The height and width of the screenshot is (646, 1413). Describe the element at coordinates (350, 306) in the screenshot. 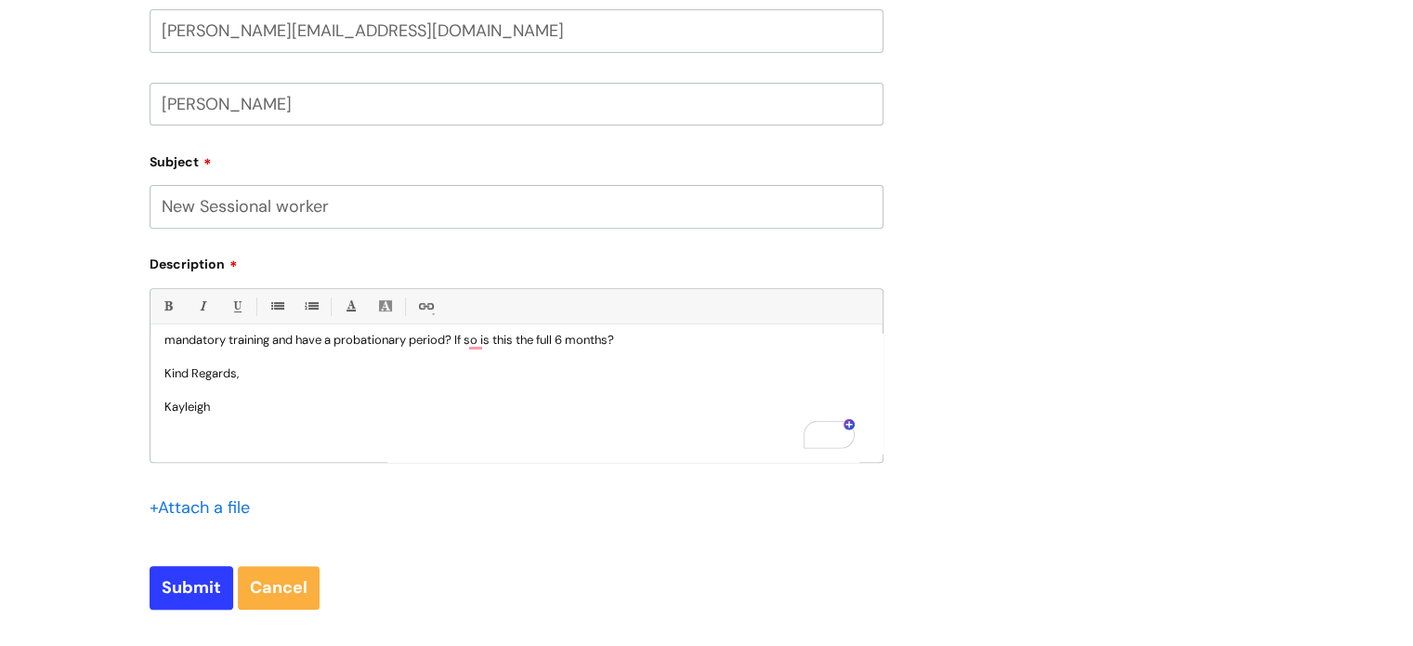

I see `a: Font Color` at that location.